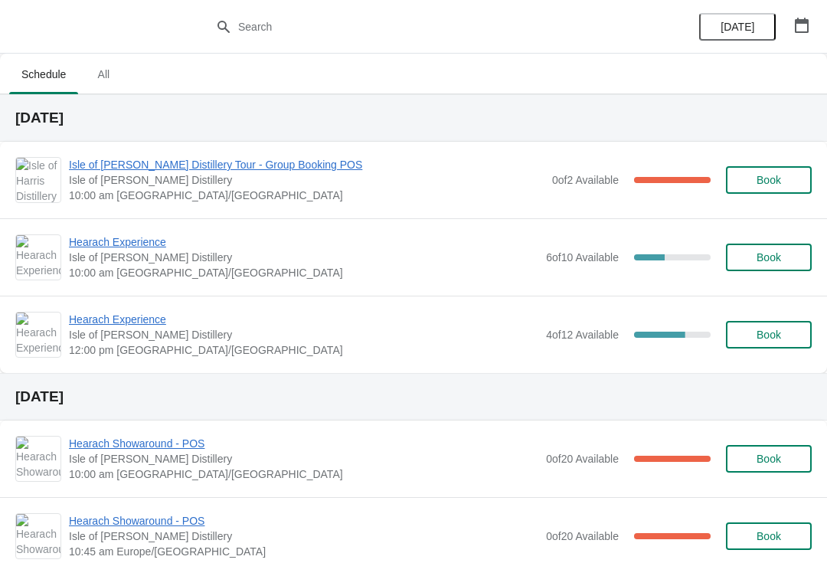 This screenshot has height=563, width=827. I want to click on span: 4 of 12 Available, so click(582, 335).